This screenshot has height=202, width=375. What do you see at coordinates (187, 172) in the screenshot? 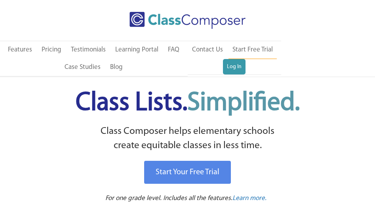
I see `span: Start Your Free Trial` at bounding box center [187, 172].